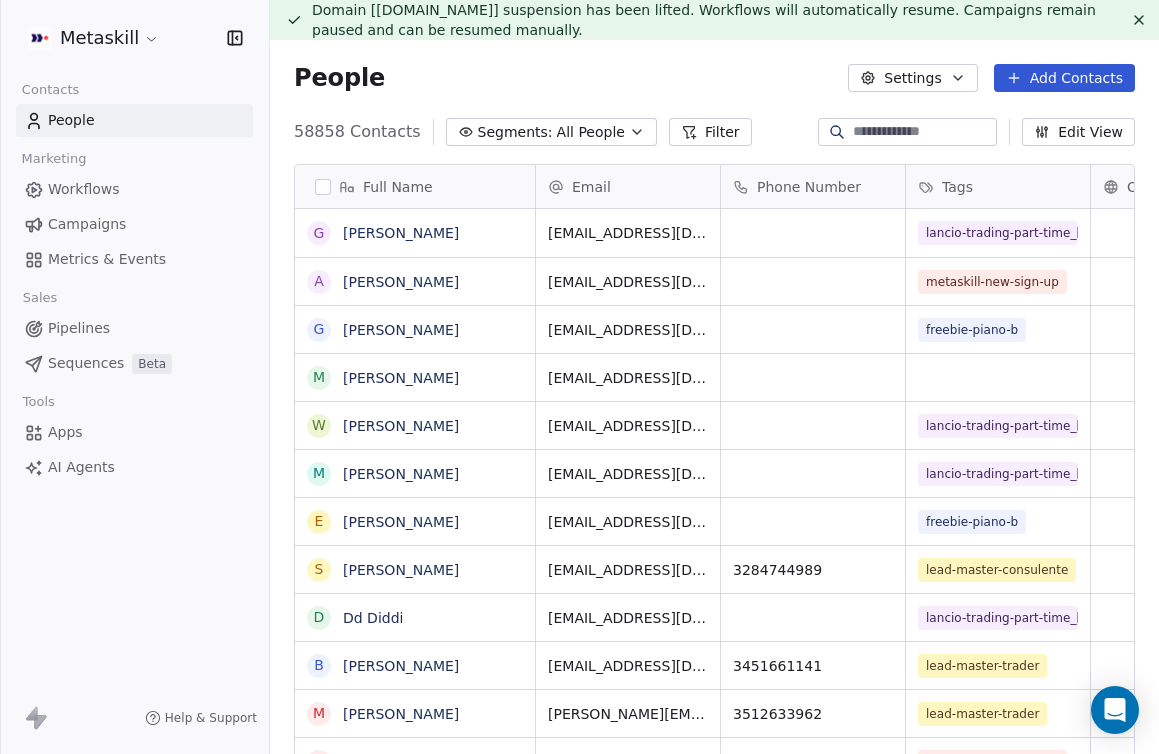  Describe the element at coordinates (319, 665) in the screenshot. I see `div: B` at that location.